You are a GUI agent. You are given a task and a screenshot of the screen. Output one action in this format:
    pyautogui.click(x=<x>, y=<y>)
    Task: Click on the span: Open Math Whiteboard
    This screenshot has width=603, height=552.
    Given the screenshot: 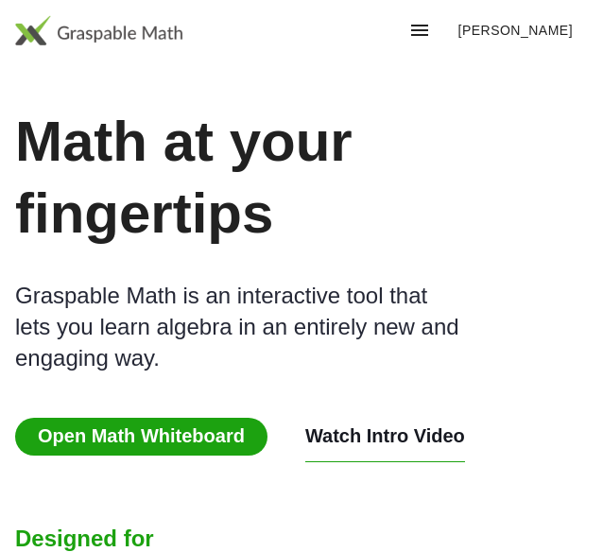 What is the action you would take?
    pyautogui.click(x=141, y=437)
    